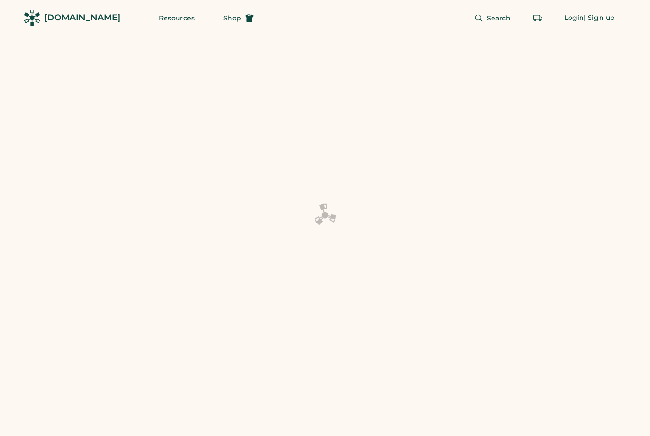 The width and height of the screenshot is (650, 436). I want to click on button: Retrieve an order, so click(538, 18).